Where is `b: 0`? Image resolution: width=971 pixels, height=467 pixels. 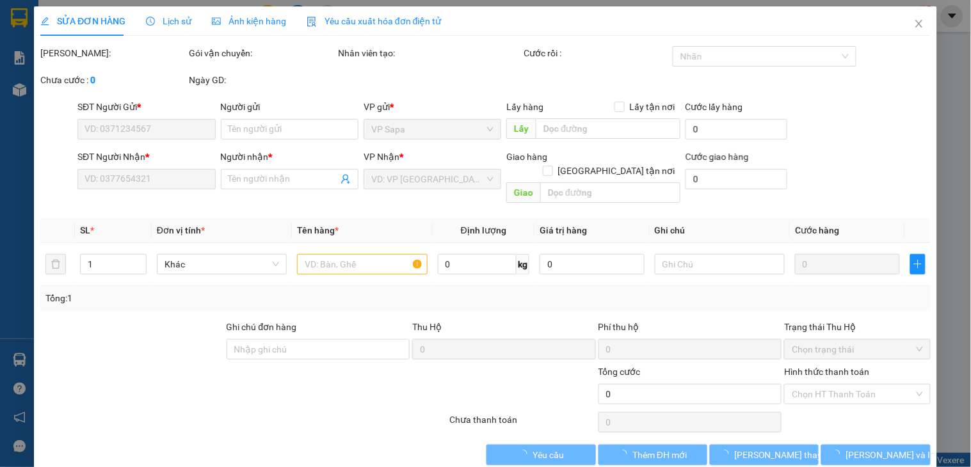 b: 0 is located at coordinates (93, 80).